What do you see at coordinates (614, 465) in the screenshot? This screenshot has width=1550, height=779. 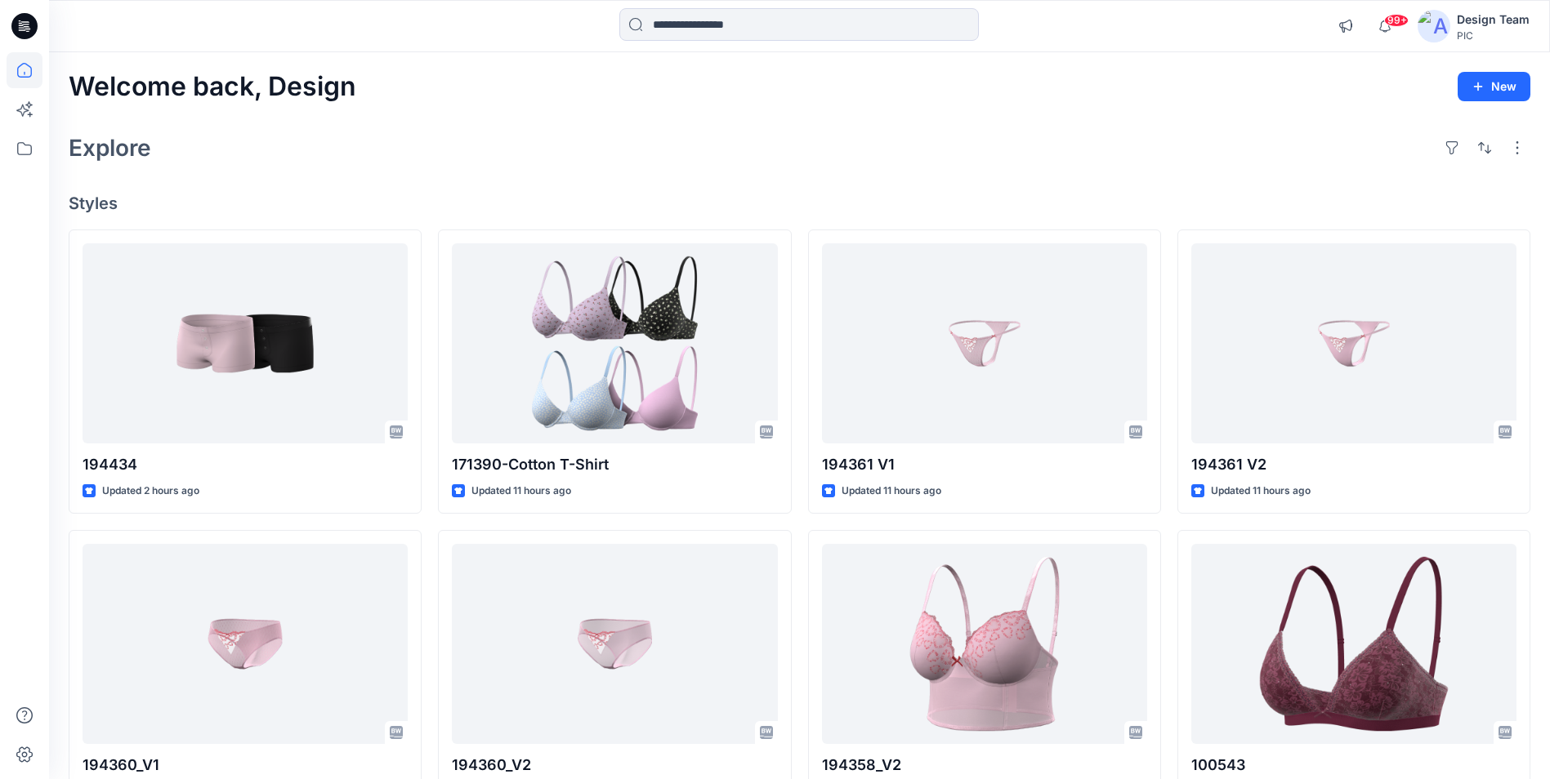 I see `p: 171390-Cotton T-Shirt` at bounding box center [614, 465].